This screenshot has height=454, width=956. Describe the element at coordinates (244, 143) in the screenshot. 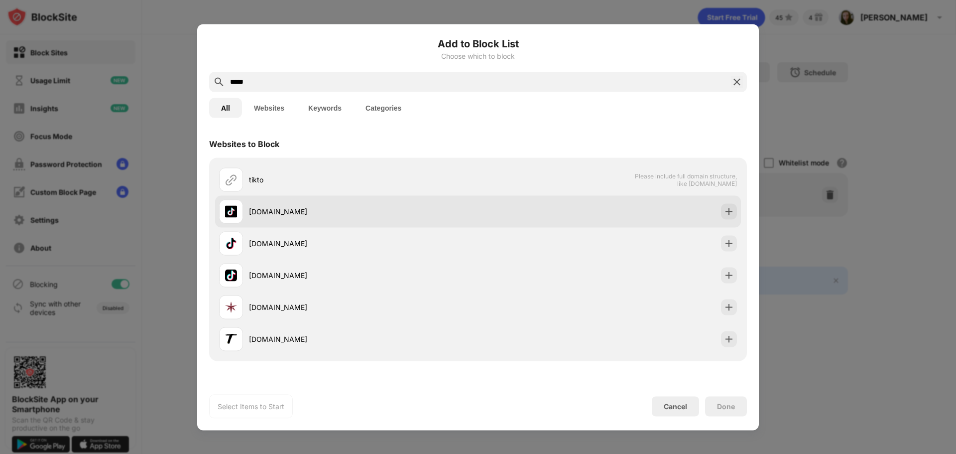

I see `div: Websites to Block` at that location.